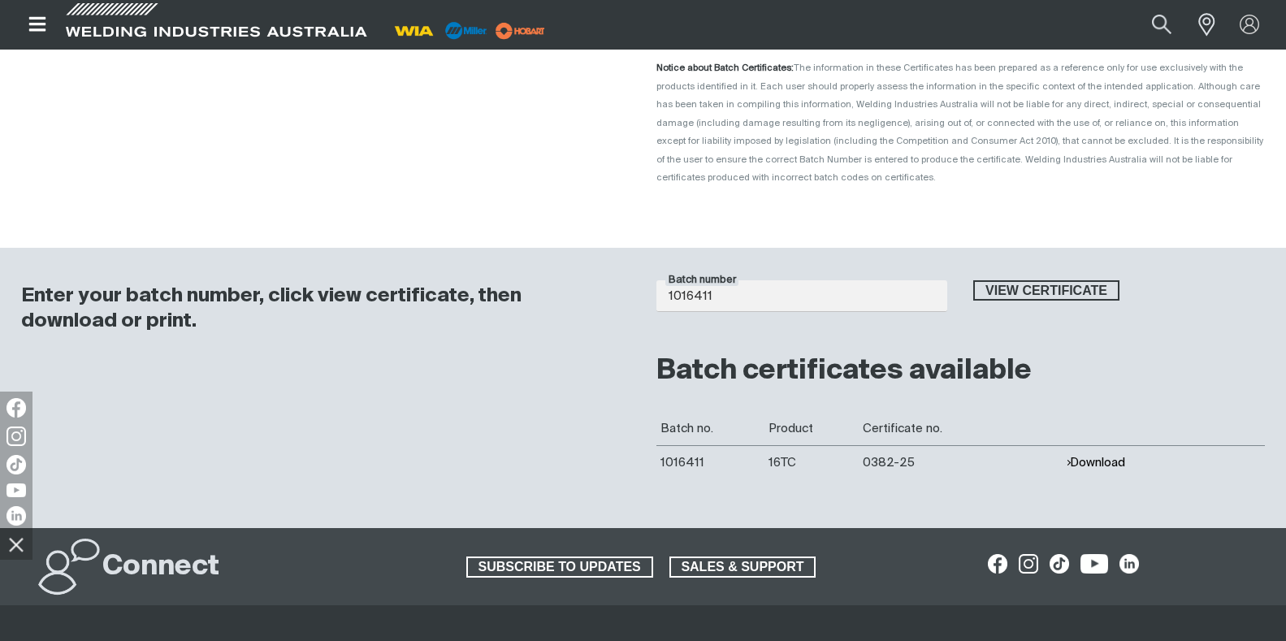 Image resolution: width=1286 pixels, height=641 pixels. What do you see at coordinates (961, 371) in the screenshot?
I see `h2: Batch certificates available` at bounding box center [961, 371].